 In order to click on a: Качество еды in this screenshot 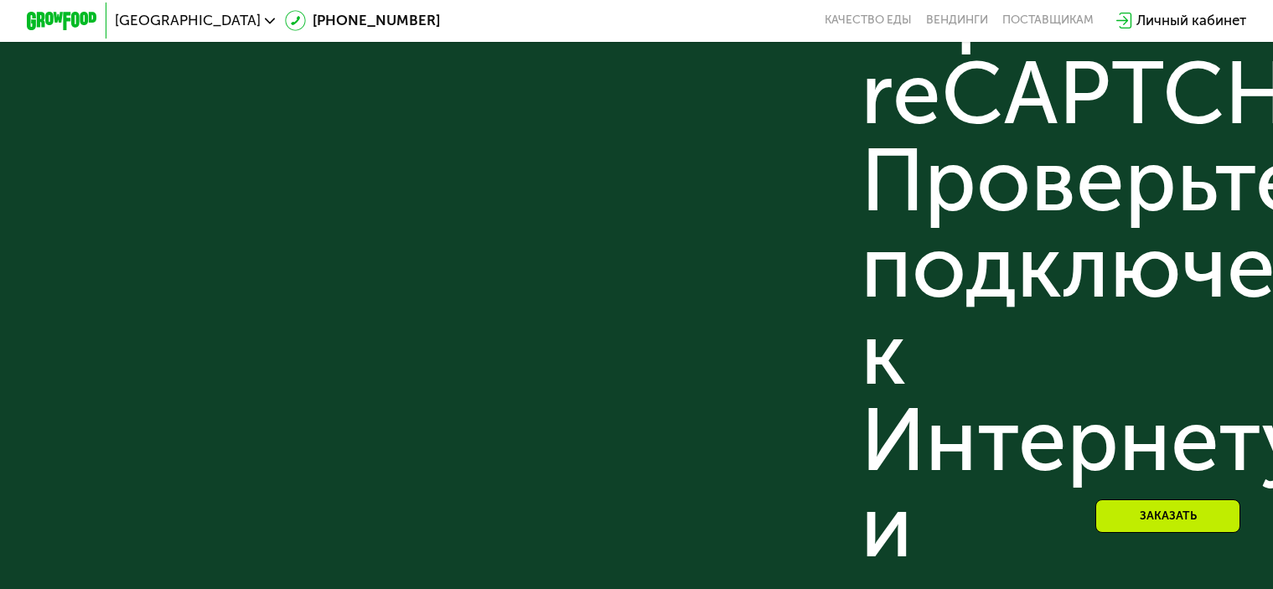, I will do `click(868, 20)`.